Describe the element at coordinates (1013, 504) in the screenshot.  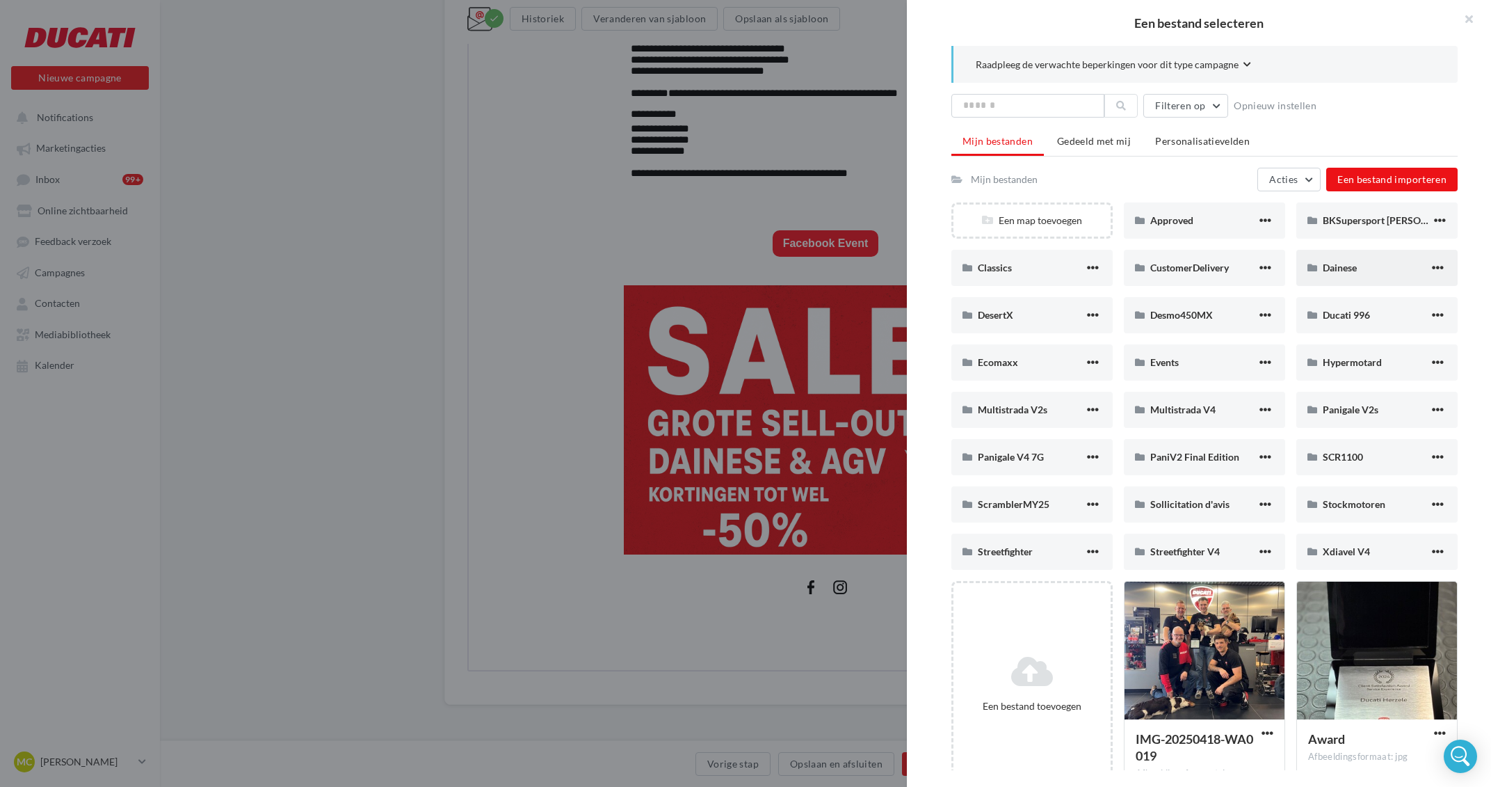
I see `span: ScramblerMY25` at that location.